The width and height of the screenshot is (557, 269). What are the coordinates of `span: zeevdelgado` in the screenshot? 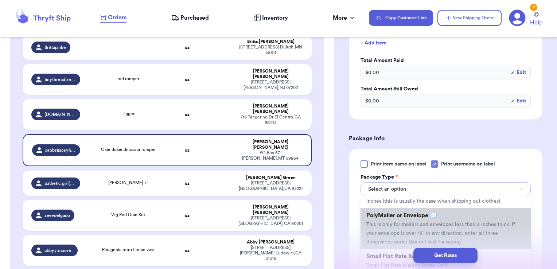 It's located at (57, 216).